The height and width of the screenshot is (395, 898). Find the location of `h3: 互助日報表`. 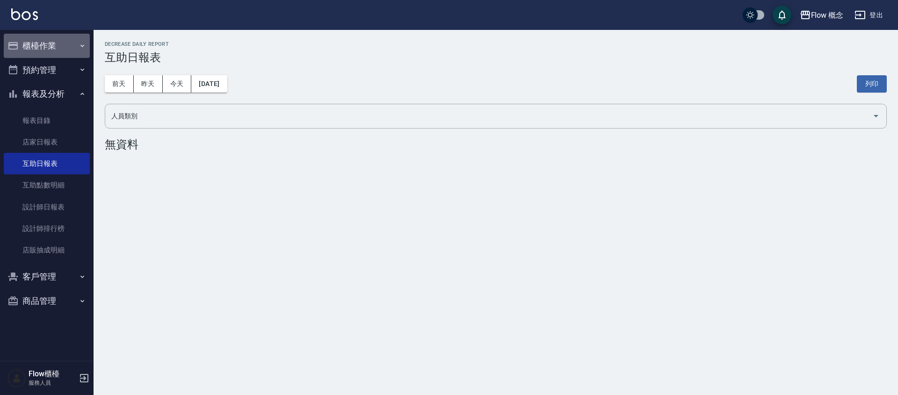

h3: 互助日報表 is located at coordinates (496, 57).